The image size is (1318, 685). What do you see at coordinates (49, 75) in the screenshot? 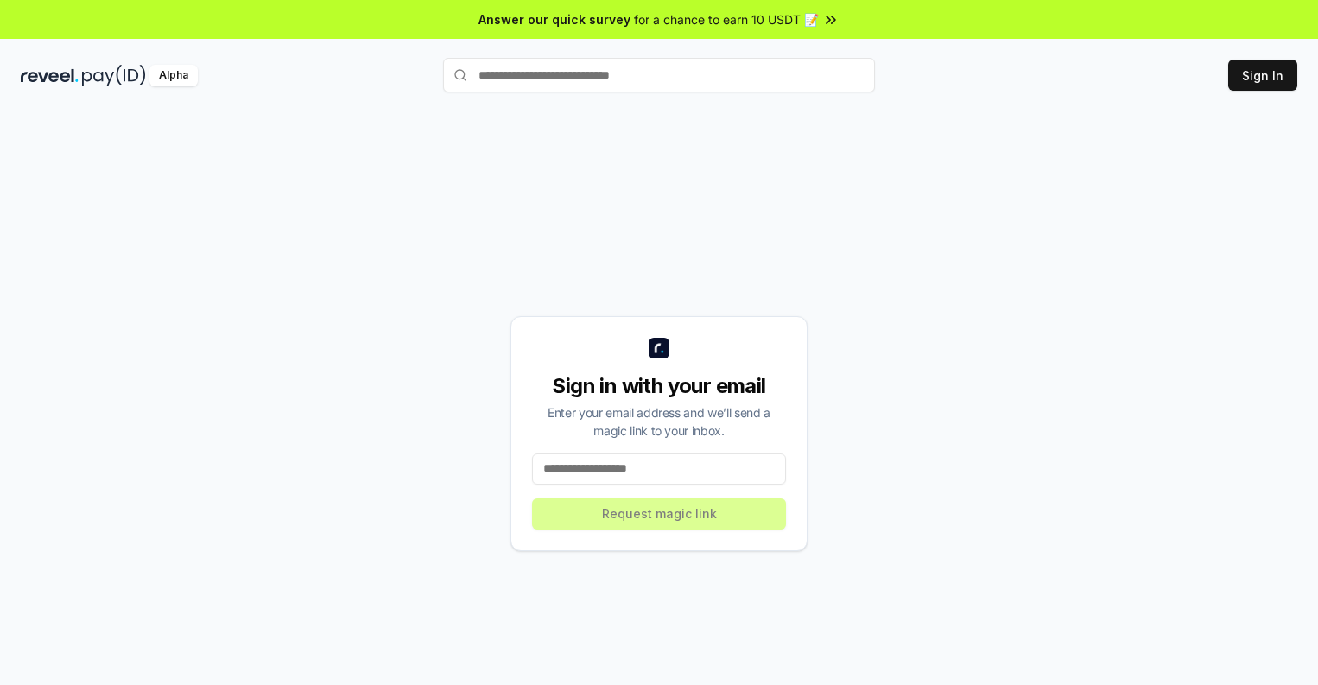
I see `img: reveel_dark` at bounding box center [49, 75].